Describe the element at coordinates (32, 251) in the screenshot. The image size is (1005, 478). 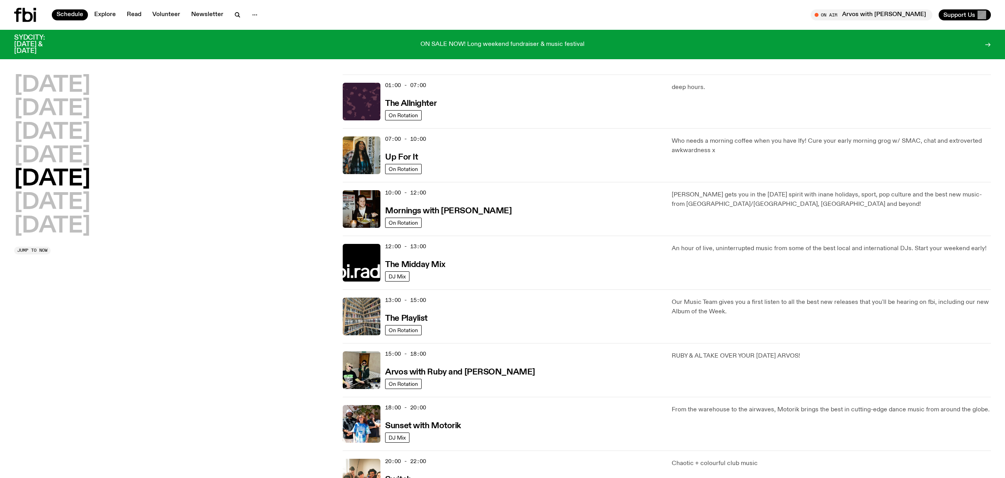
I see `button: Jump to now` at that location.